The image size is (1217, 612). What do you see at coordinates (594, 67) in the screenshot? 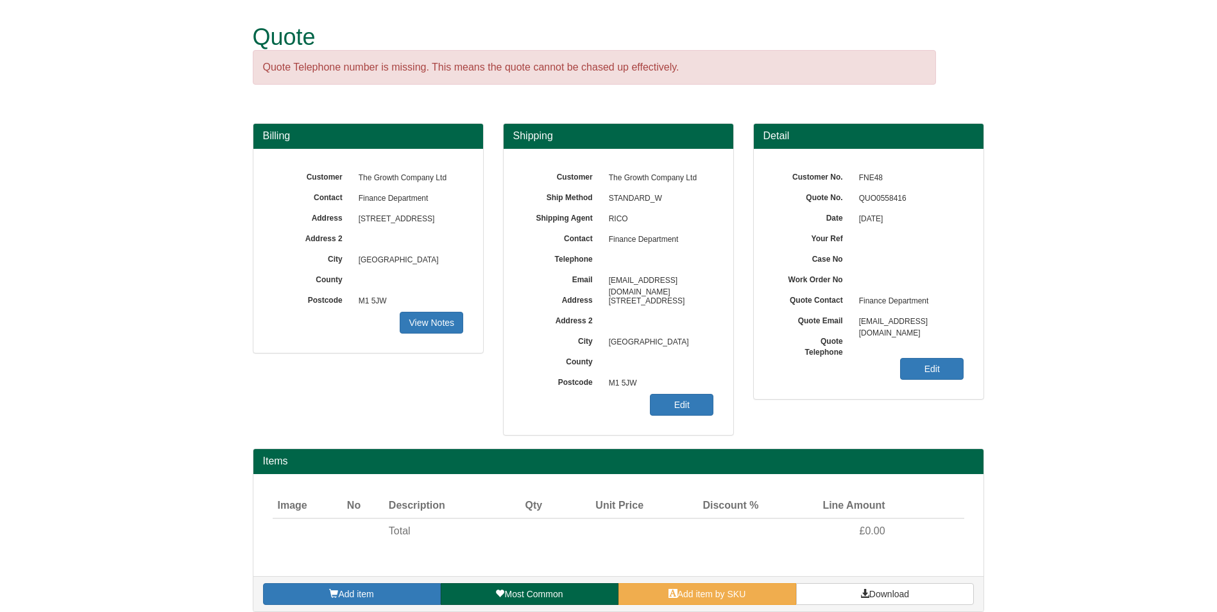
I see `div: Quote Telephone number is missing. This means the quote cannot be chased up effectively.` at bounding box center [594, 67].